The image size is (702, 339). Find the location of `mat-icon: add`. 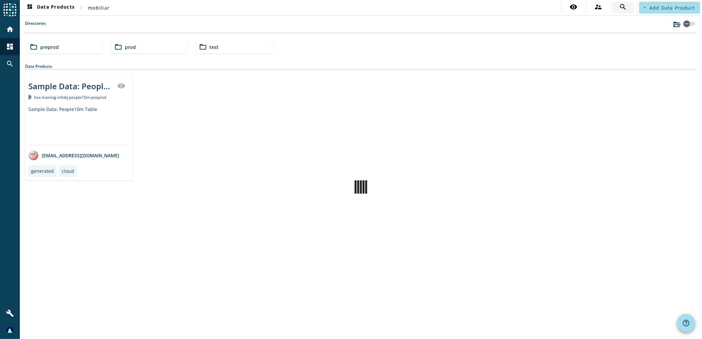

mat-icon: add is located at coordinates (645, 7).